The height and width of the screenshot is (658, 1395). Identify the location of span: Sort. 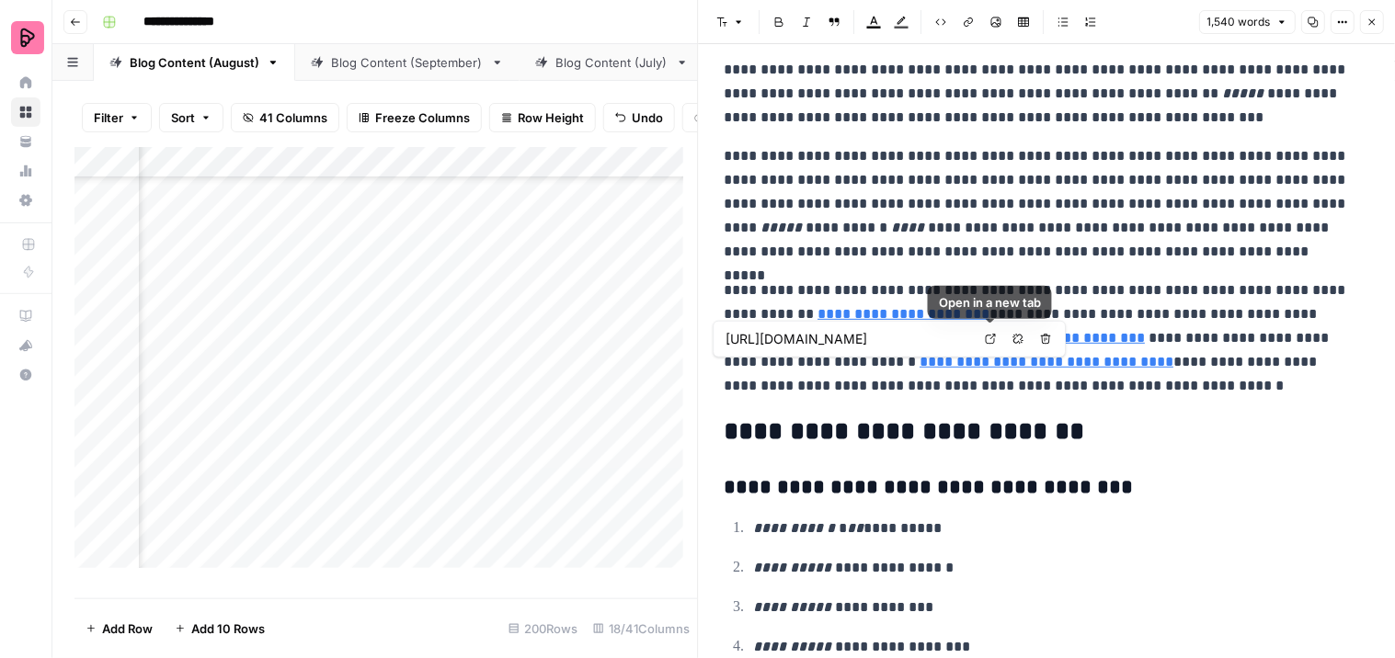
(183, 118).